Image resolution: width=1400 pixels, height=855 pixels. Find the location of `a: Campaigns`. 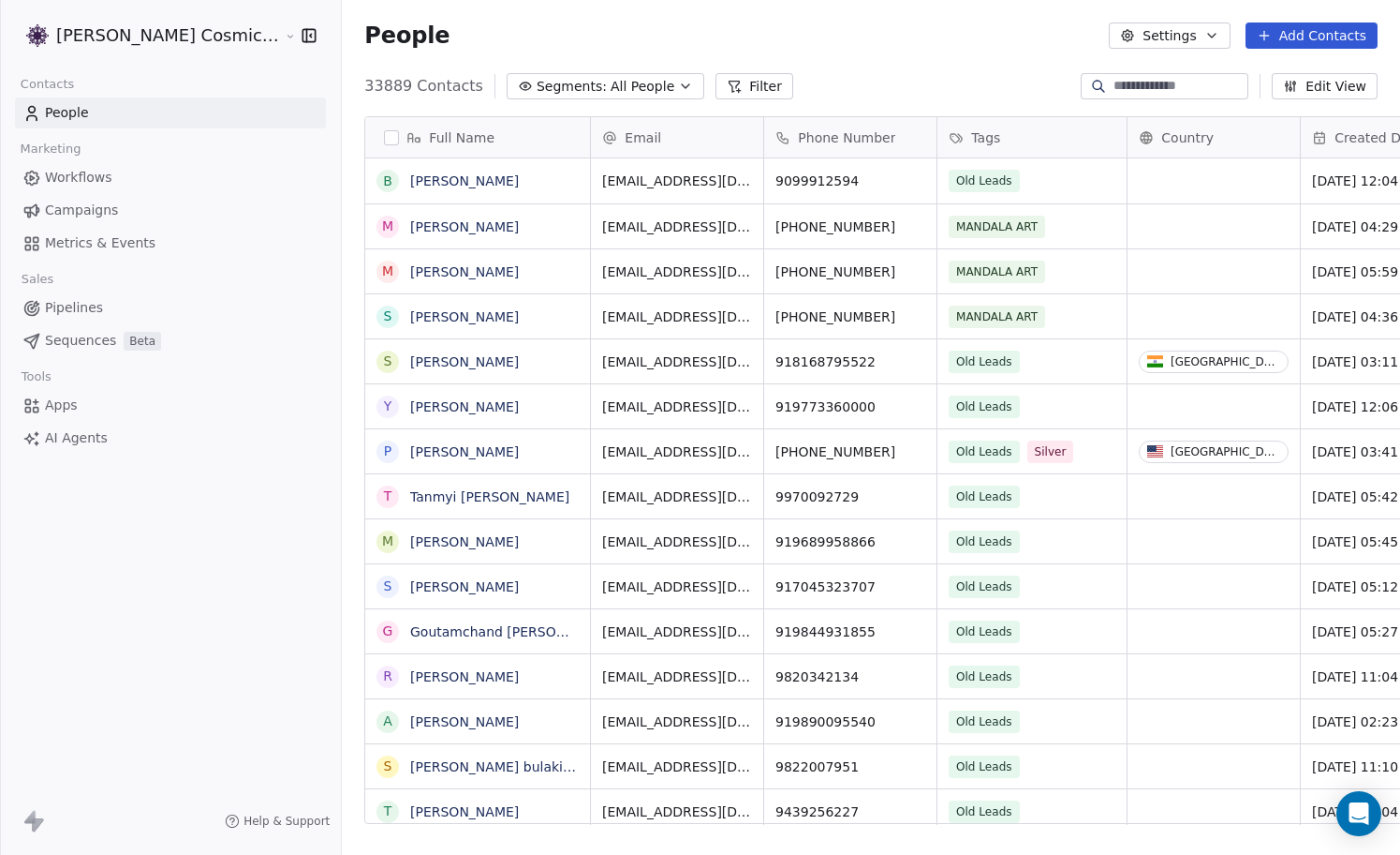

a: Campaigns is located at coordinates (170, 210).